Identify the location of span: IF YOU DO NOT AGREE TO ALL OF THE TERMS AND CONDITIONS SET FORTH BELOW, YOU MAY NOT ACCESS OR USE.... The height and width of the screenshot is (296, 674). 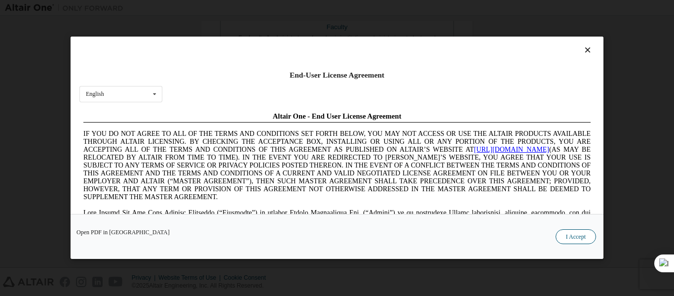
(258, 57).